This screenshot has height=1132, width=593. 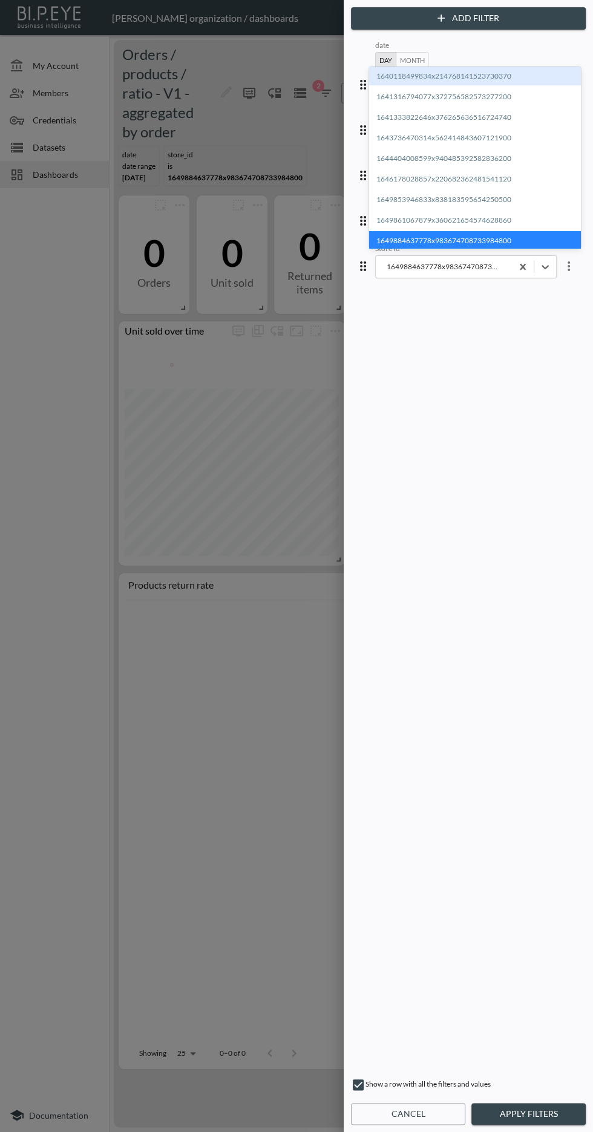 What do you see at coordinates (475, 118) in the screenshot?
I see `span: 1641333822646x376265636516724740` at bounding box center [475, 118].